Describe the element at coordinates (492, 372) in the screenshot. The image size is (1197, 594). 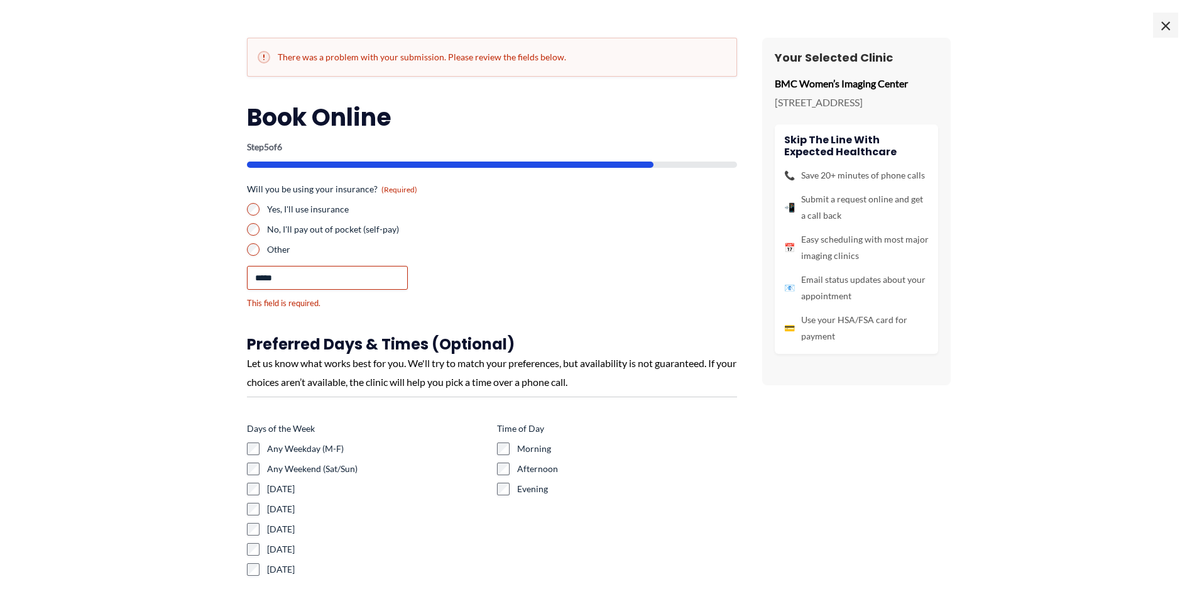
I see `div: Let us know what works best for you. We'll try to match your preferences, but availability is not...` at that location.